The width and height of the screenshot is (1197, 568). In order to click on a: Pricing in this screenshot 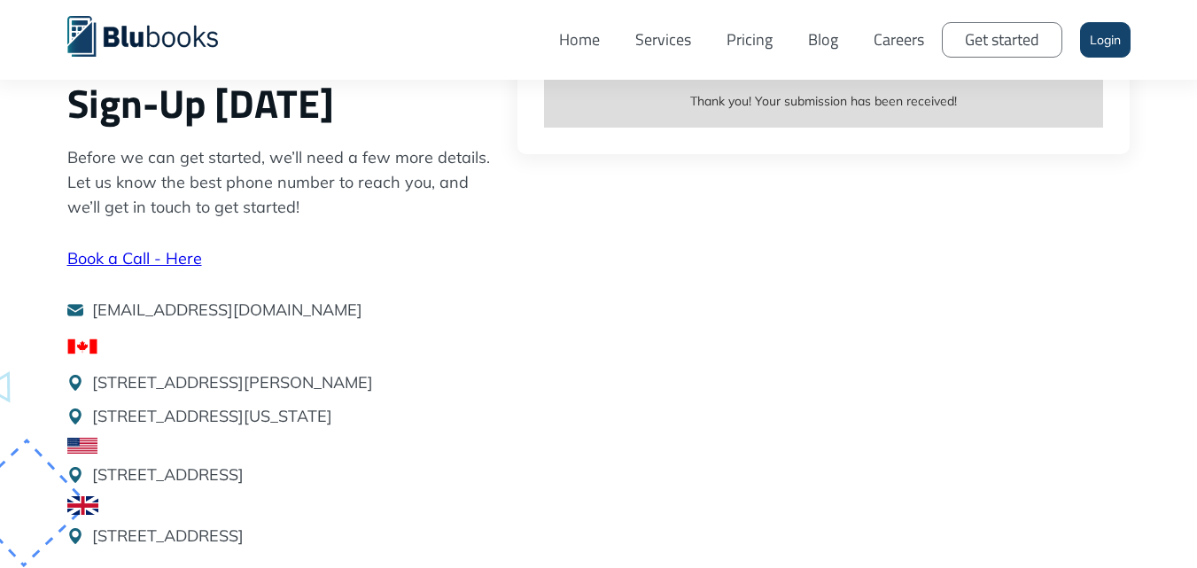, I will do `click(750, 40)`.